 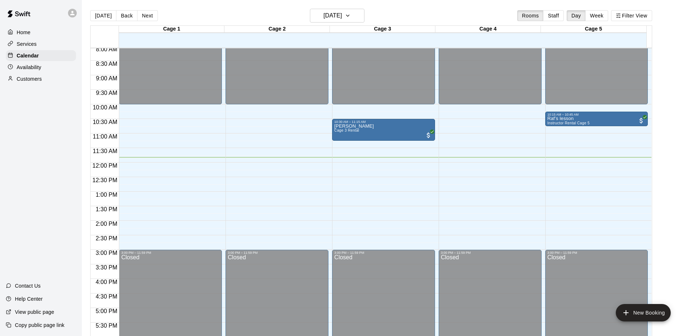 I want to click on span: 1:00 PM, so click(x=107, y=195).